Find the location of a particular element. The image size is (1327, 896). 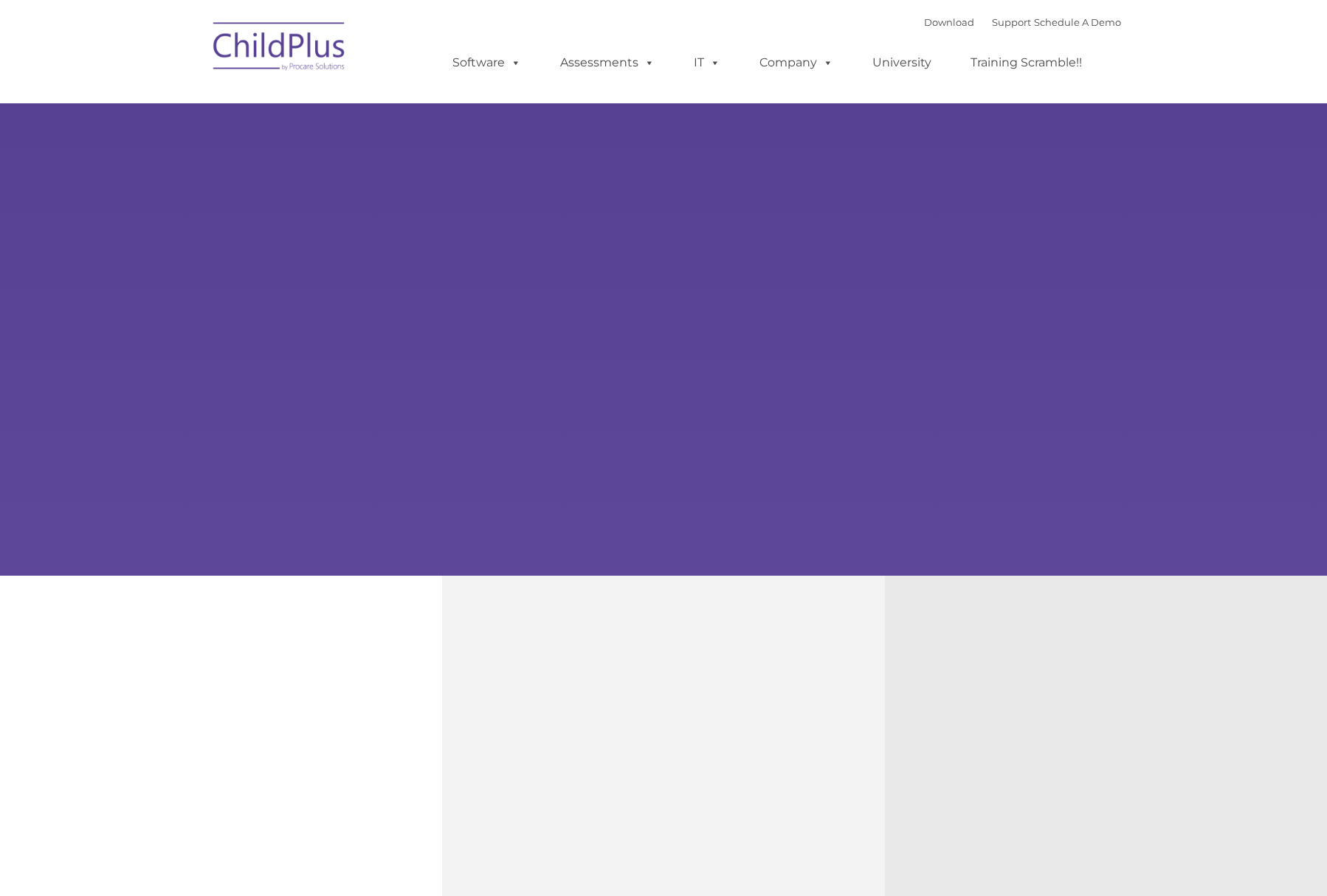

a: University is located at coordinates (902, 63).